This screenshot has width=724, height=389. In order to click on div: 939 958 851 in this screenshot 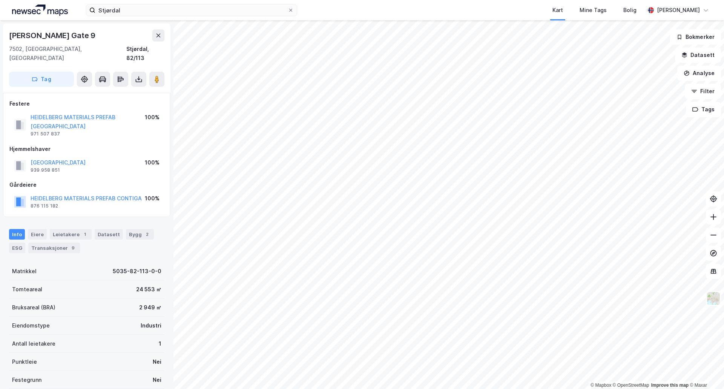, I will do `click(45, 170)`.